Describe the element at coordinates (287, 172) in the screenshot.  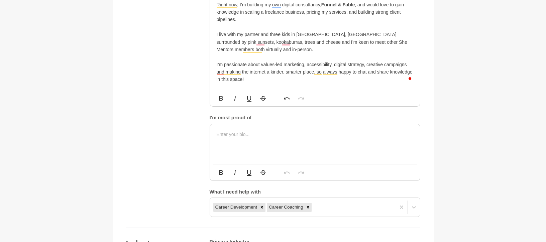
I see `button: Undo (⌘Z)` at that location.